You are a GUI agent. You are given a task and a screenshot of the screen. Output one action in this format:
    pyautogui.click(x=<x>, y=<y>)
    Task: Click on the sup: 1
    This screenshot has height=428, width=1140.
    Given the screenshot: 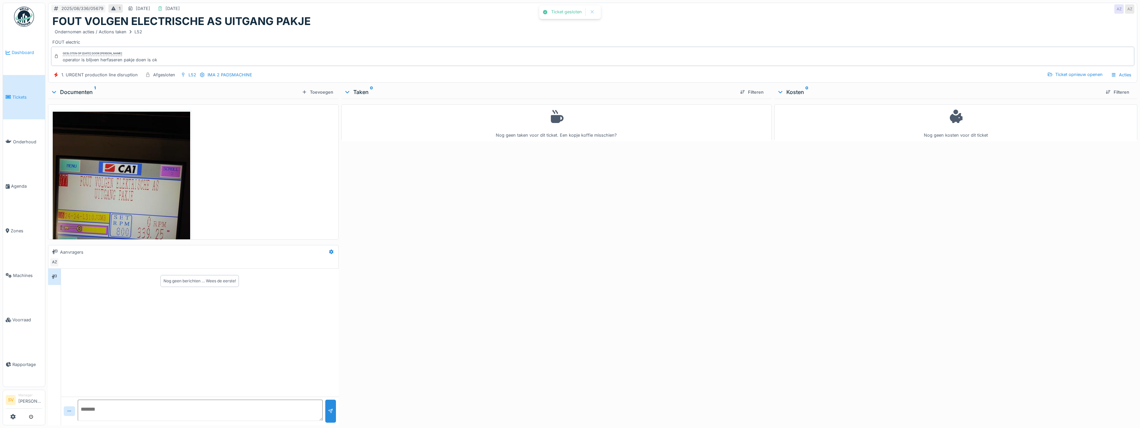 What is the action you would take?
    pyautogui.click(x=95, y=92)
    